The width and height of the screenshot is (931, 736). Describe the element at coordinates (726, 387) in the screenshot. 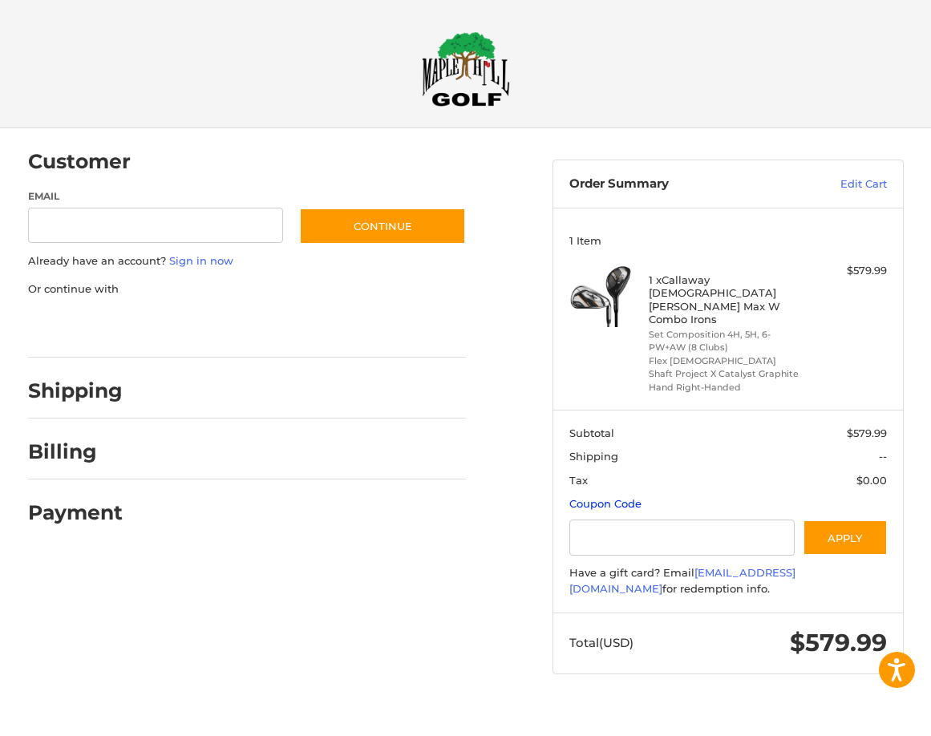

I see `li: Hand Right-Handed` at that location.